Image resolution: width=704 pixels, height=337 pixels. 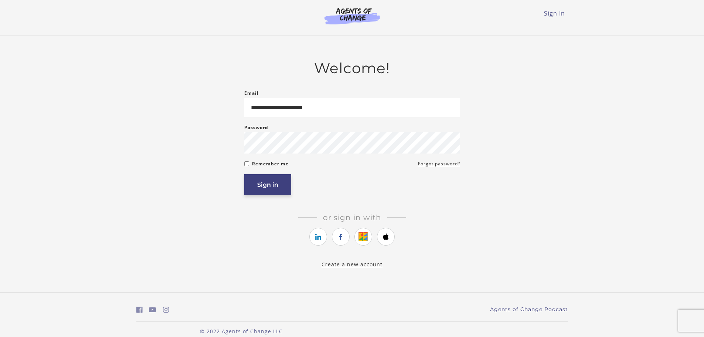 What do you see at coordinates (363, 237) in the screenshot?
I see `a: https://courses.thinkific.com/users/auth/google?ss%5Breferral%5D=&ss%5Buser_return_to%5D=&ss%5Bvi...` at bounding box center [363, 237].